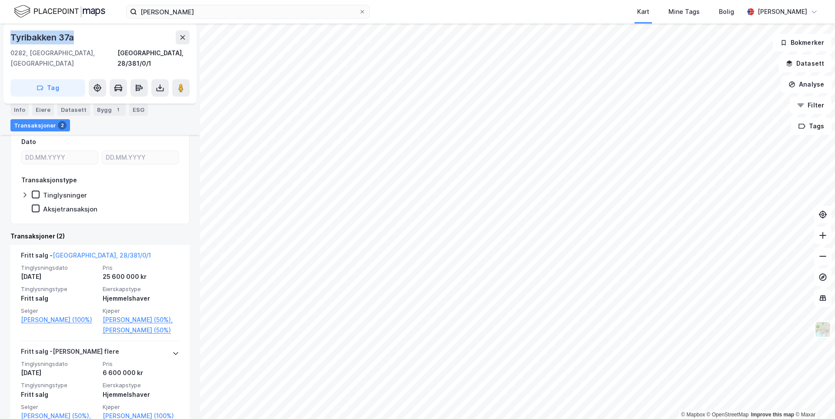 Image resolution: width=835 pixels, height=419 pixels. I want to click on div: Aksjetransaksjon, so click(70, 209).